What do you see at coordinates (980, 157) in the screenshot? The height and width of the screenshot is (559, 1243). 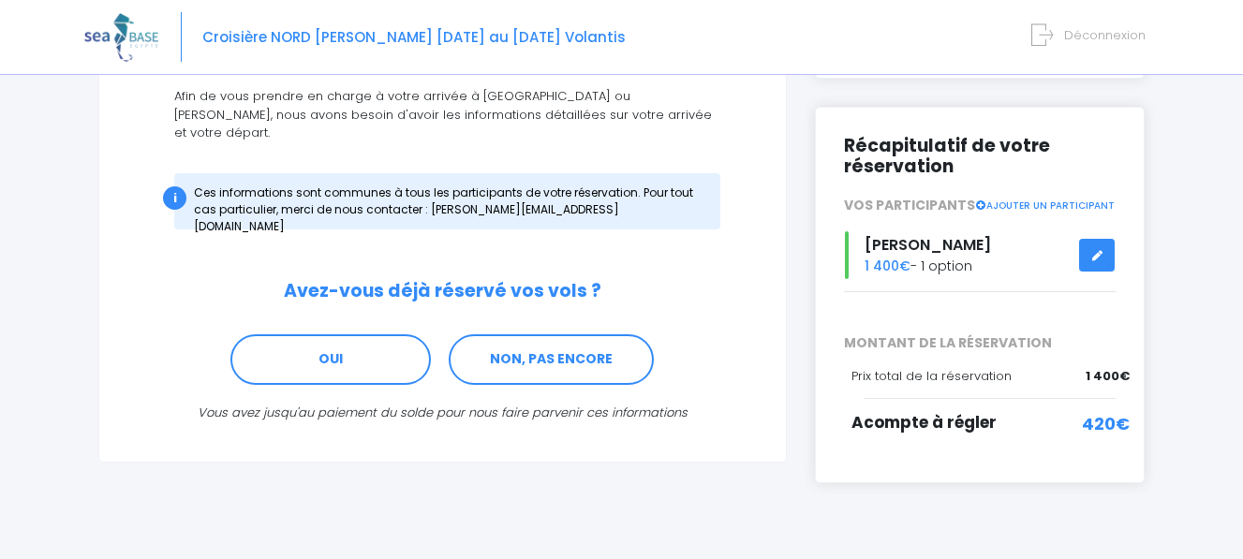 I see `h2: Récapitulatif de votre réservation` at bounding box center [980, 157].